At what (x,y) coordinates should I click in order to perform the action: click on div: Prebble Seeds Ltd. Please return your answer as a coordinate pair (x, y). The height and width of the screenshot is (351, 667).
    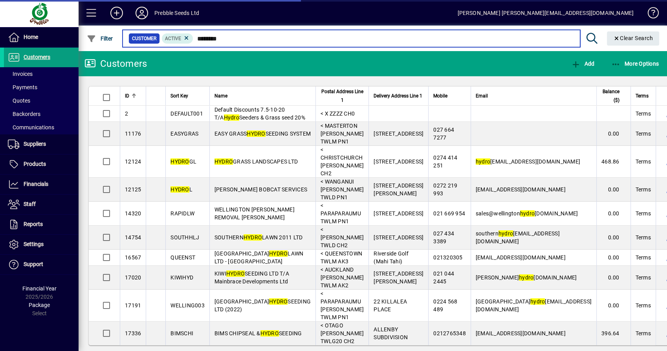
    Looking at the image, I should click on (177, 13).